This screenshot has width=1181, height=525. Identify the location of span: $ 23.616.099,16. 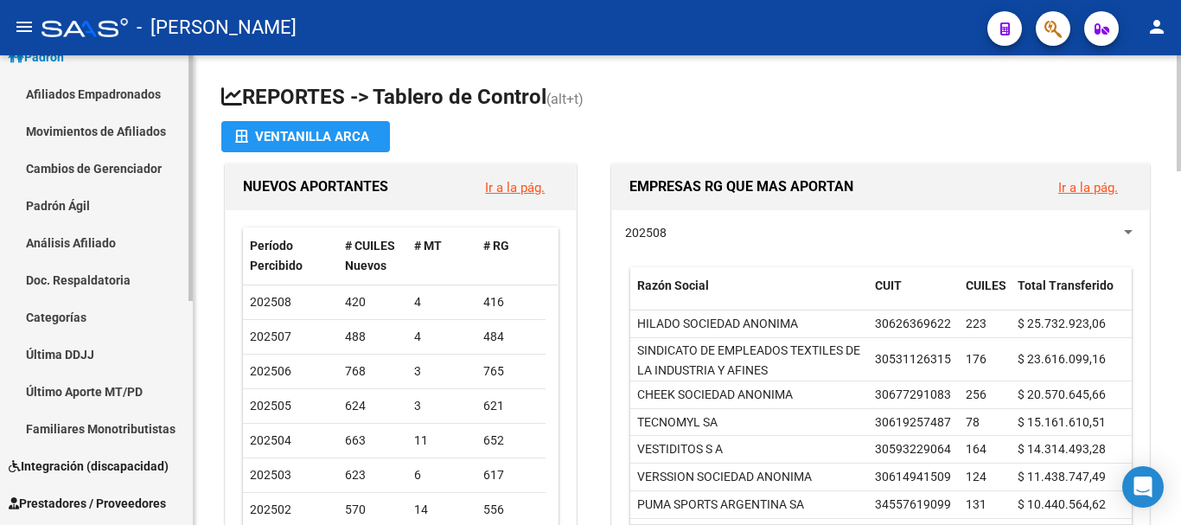
(1062, 359).